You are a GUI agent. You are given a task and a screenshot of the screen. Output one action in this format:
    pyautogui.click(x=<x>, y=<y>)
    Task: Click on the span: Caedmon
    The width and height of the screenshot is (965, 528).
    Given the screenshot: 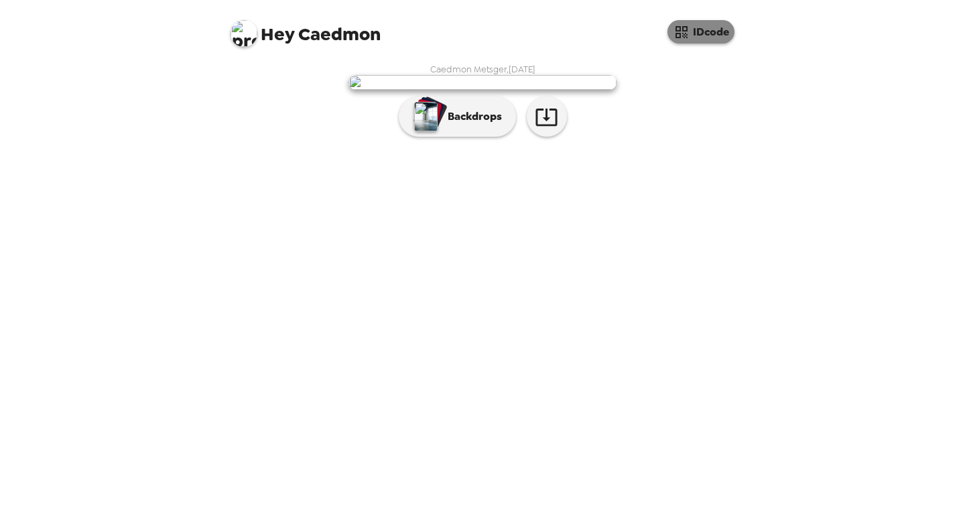 What is the action you would take?
    pyautogui.click(x=306, y=28)
    